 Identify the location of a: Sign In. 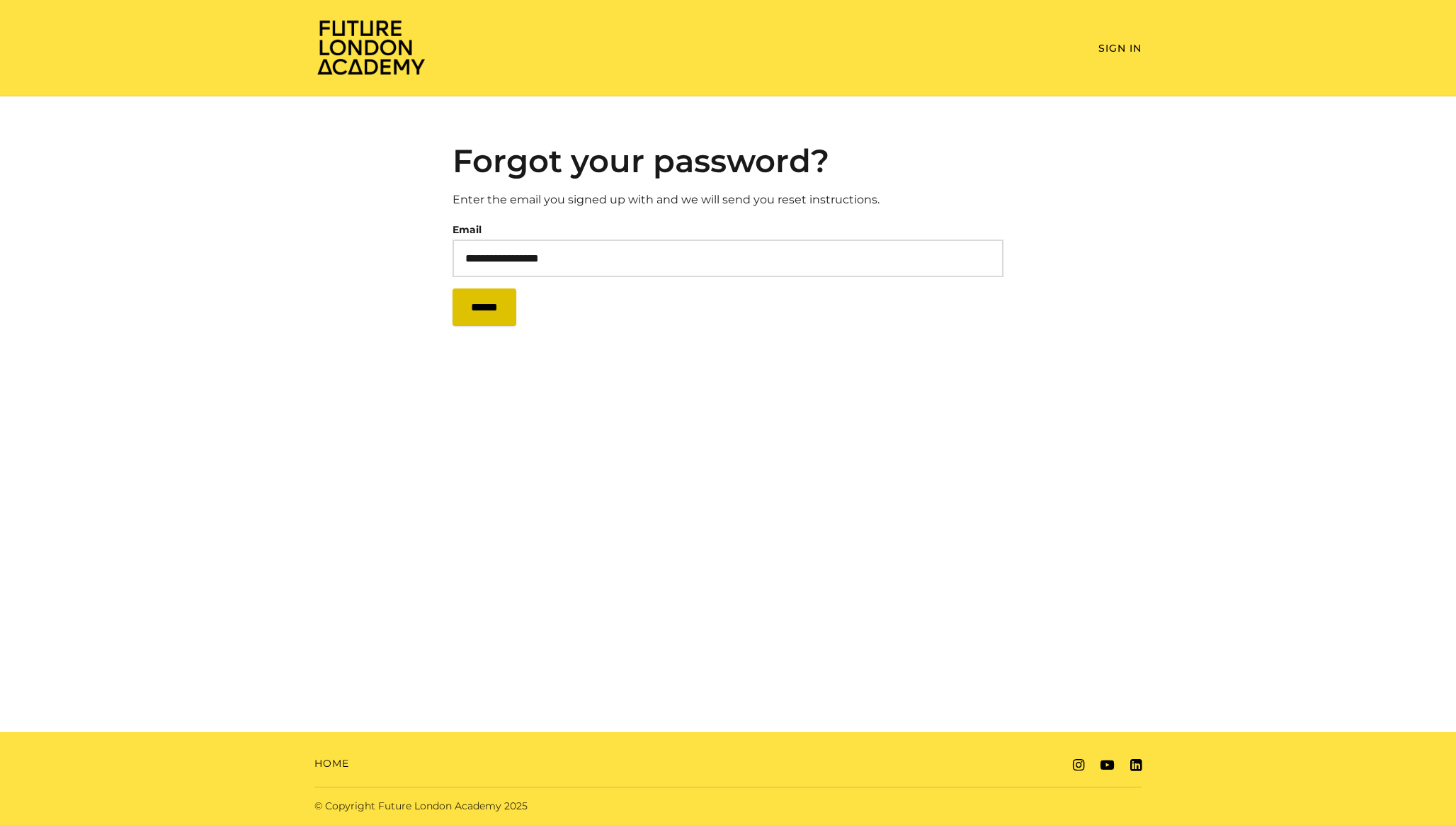
(1119, 48).